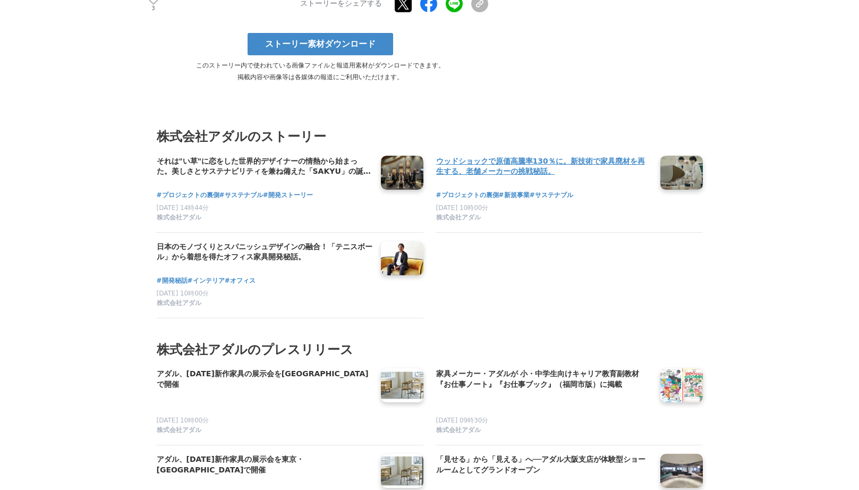 The image size is (859, 490). What do you see at coordinates (544, 166) in the screenshot?
I see `h4: ウッドショックで原価高騰率130％に。新技術で家具廃材を再生する、老舗メーカーの挑戦秘話。` at bounding box center [544, 166].